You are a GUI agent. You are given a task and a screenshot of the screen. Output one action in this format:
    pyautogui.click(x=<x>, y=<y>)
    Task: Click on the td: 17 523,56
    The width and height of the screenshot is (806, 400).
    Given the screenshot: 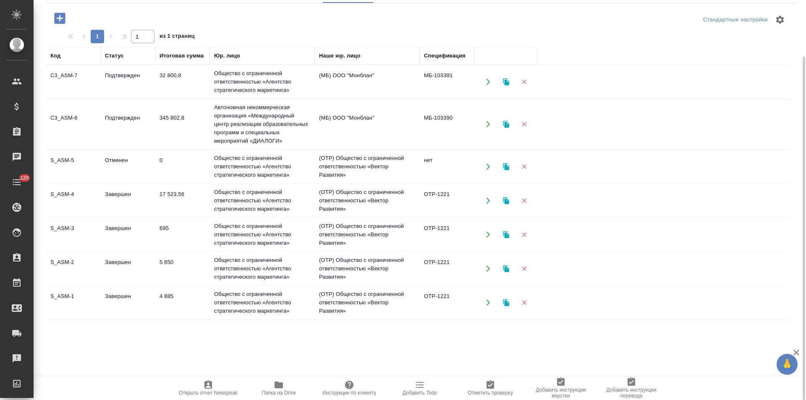 What is the action you would take?
    pyautogui.click(x=183, y=201)
    